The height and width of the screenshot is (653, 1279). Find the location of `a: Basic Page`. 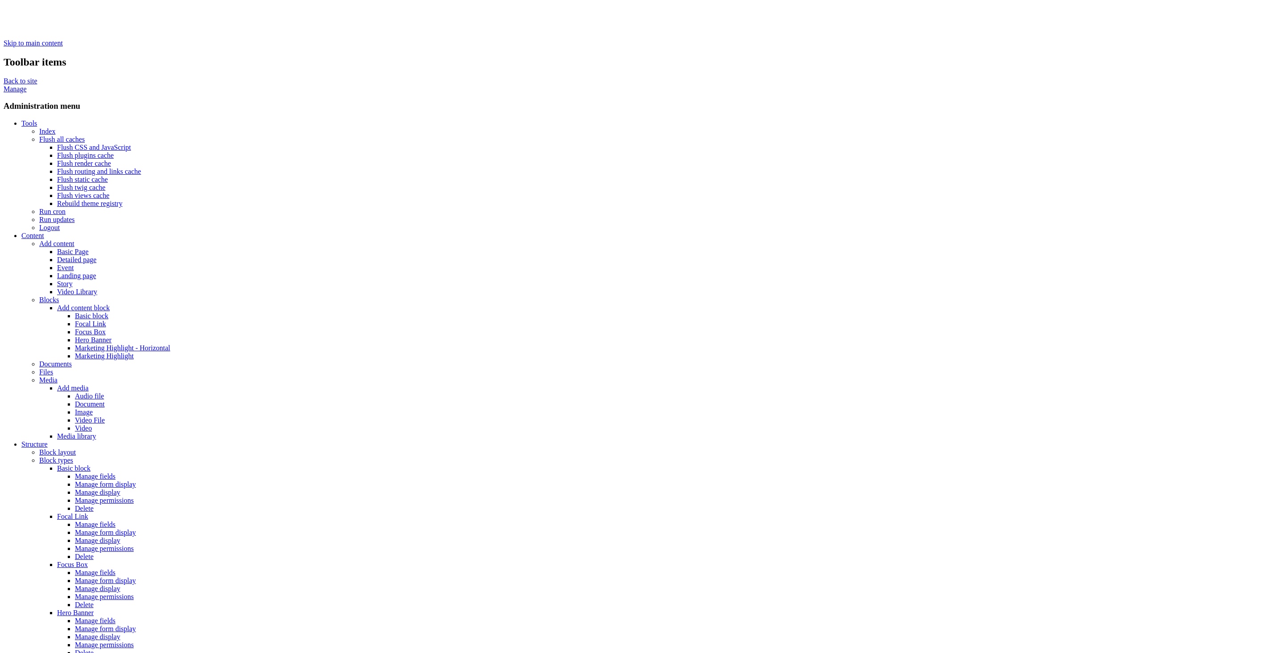

a: Basic Page is located at coordinates (73, 251).